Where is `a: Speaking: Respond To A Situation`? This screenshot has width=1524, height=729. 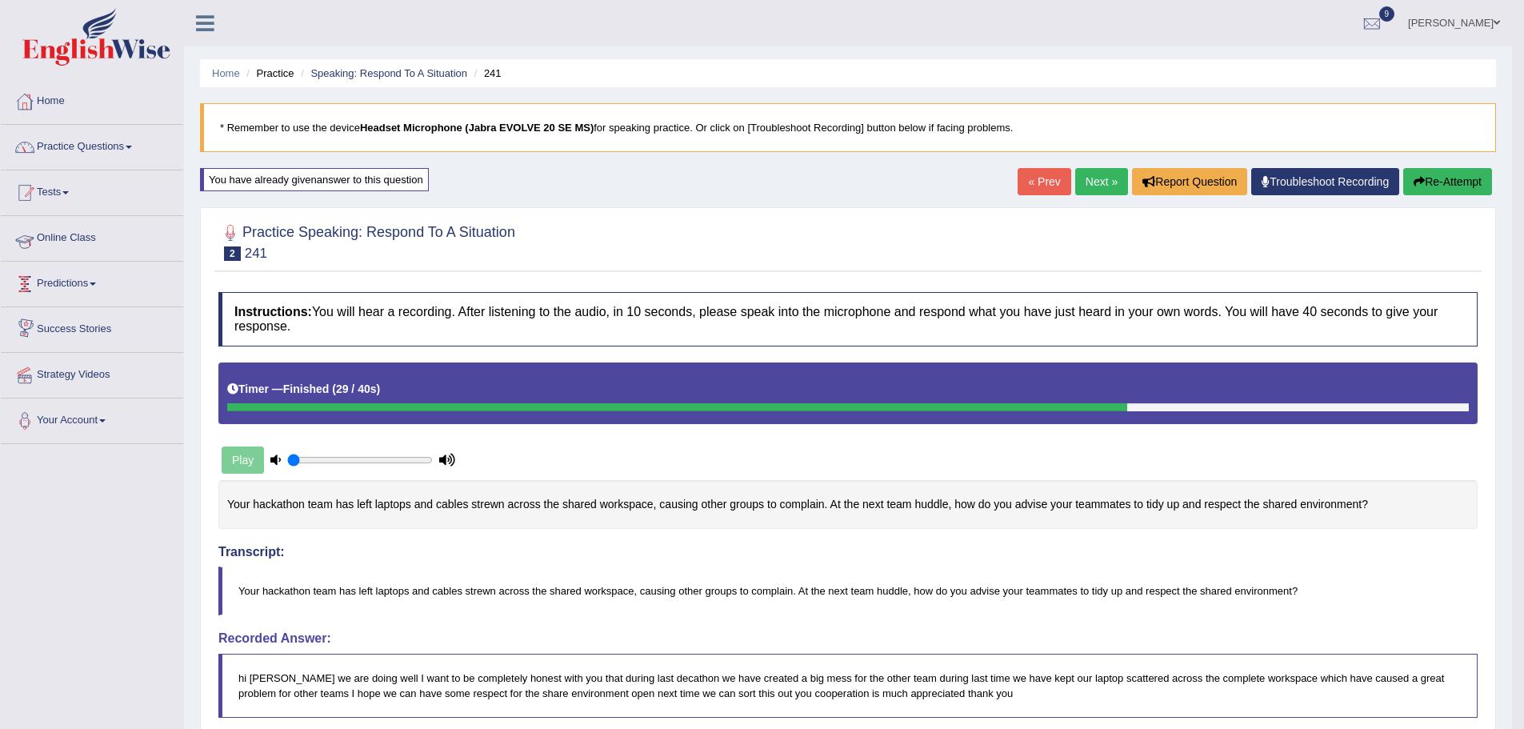 a: Speaking: Respond To A Situation is located at coordinates (389, 73).